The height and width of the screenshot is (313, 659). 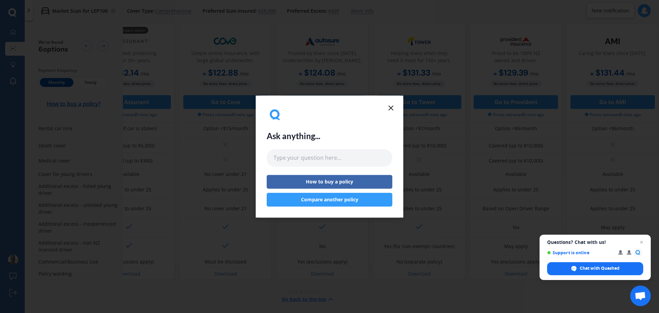 What do you see at coordinates (595, 269) in the screenshot?
I see `div: Chat with Quashed` at bounding box center [595, 269].